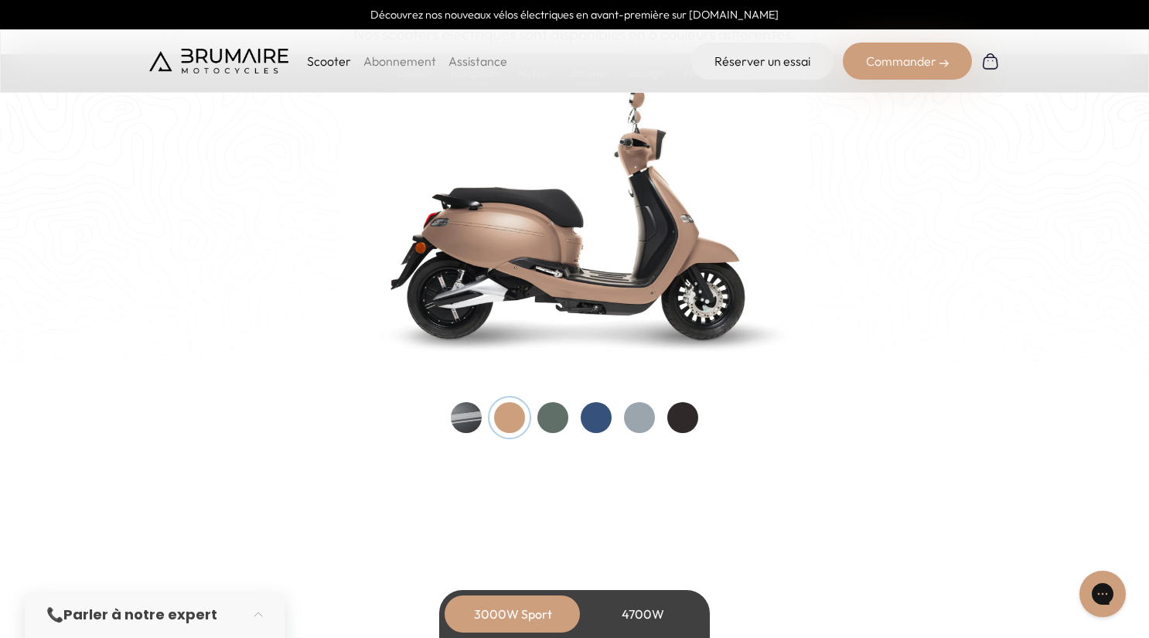 This screenshot has width=1149, height=638. Describe the element at coordinates (400, 61) in the screenshot. I see `a: Abonnement` at that location.